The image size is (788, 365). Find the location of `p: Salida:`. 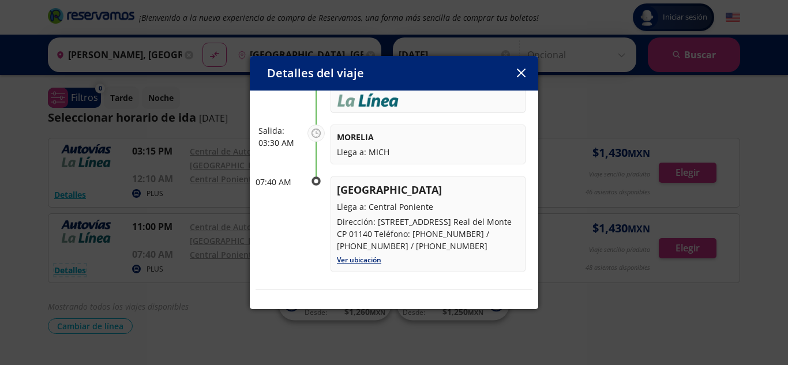

p: Salida: is located at coordinates (280, 130).